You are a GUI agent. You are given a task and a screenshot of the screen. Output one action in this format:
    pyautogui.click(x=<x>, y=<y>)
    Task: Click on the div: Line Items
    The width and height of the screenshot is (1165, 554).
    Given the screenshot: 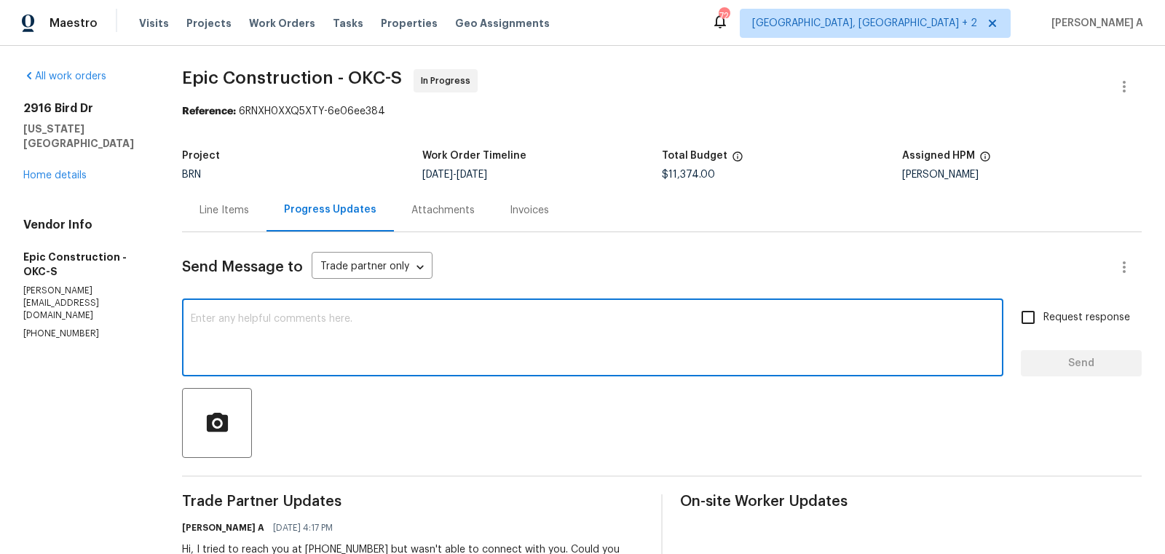 What is the action you would take?
    pyautogui.click(x=224, y=210)
    